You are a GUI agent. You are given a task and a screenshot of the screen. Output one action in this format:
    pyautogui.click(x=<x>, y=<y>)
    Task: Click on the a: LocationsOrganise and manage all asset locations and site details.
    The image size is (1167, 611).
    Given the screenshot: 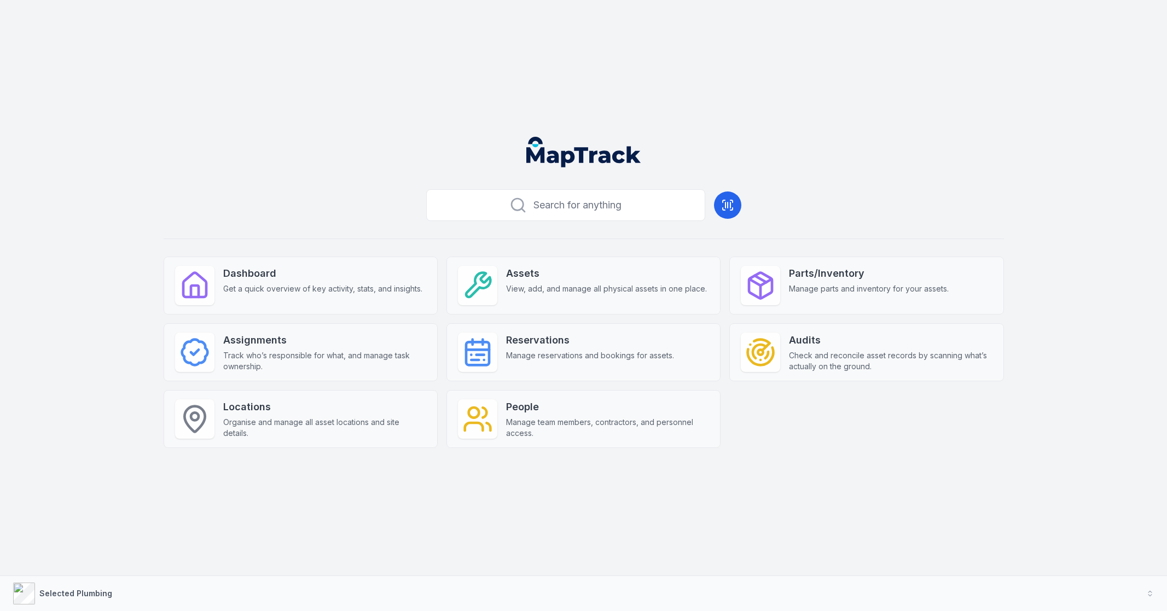 What is the action you would take?
    pyautogui.click(x=300, y=419)
    